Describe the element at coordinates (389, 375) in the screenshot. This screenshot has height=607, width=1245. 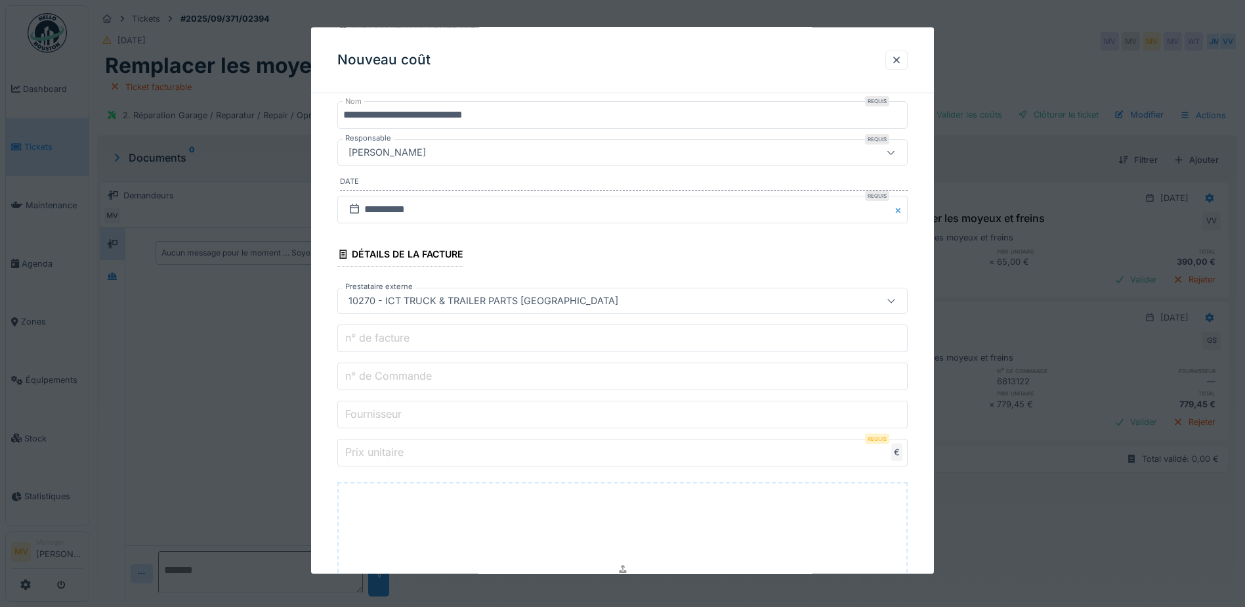
I see `label: n° de Commande` at that location.